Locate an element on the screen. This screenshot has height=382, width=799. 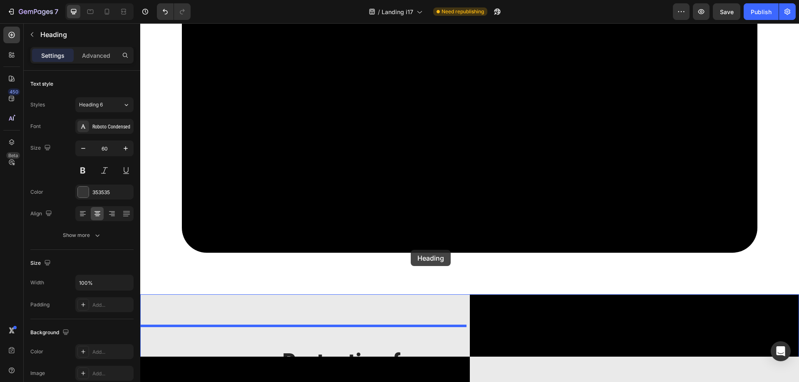
p: Heading is located at coordinates (85, 35).